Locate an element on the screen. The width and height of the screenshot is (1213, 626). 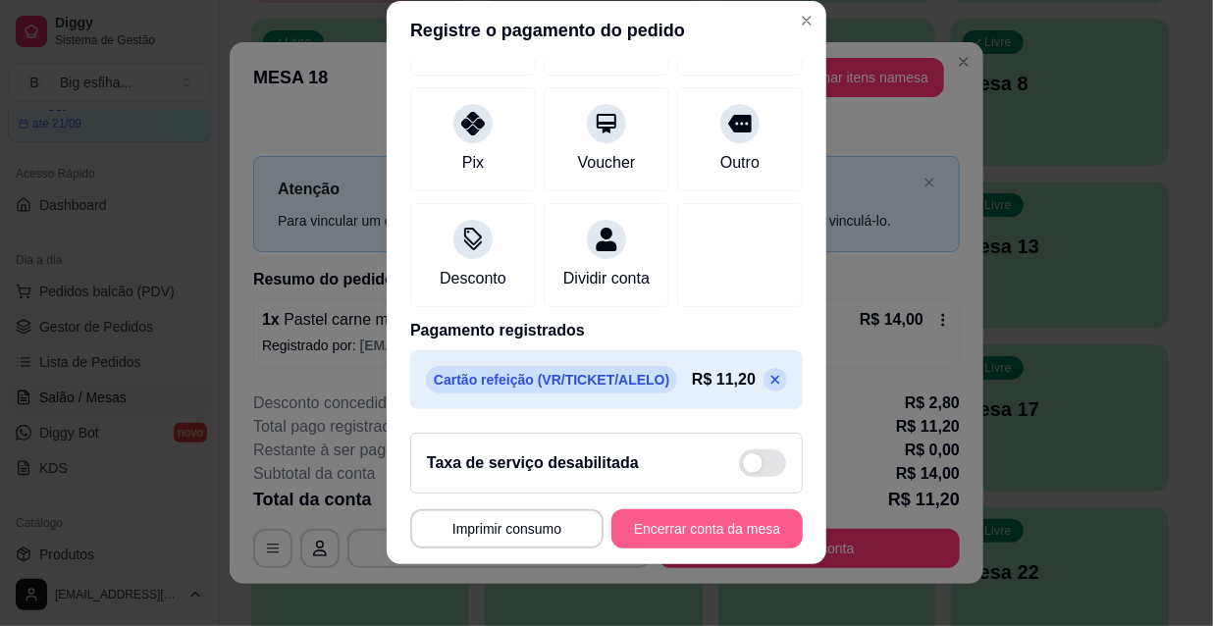
h2: Taxa de serviço desabilitada is located at coordinates (533, 463).